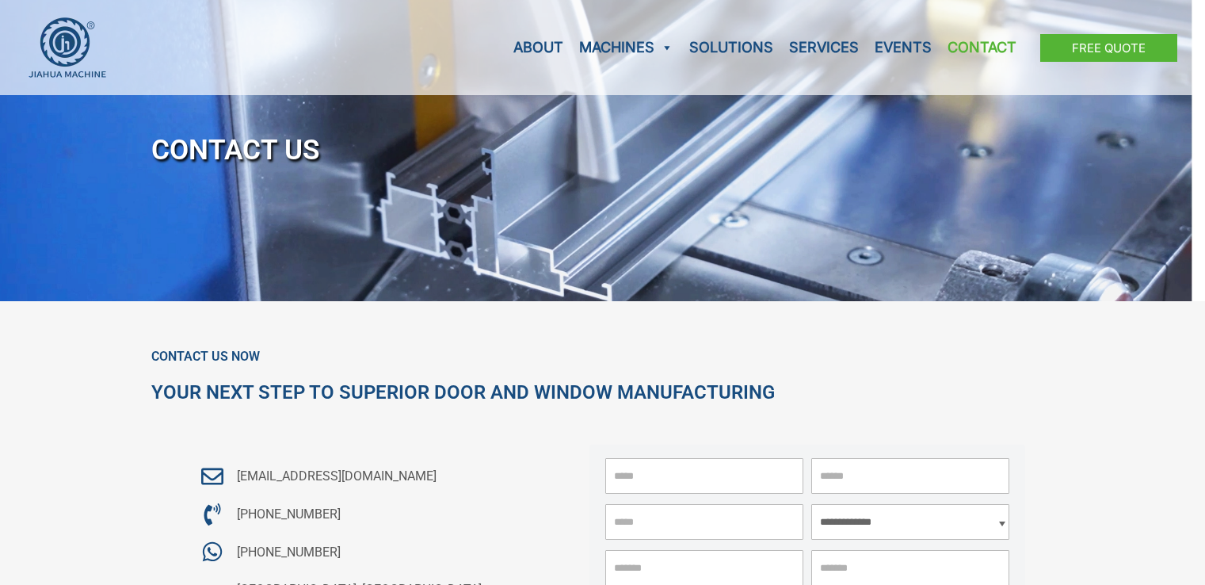 This screenshot has height=585, width=1205. Describe the element at coordinates (603, 150) in the screenshot. I see `h1: CONTACT US` at that location.